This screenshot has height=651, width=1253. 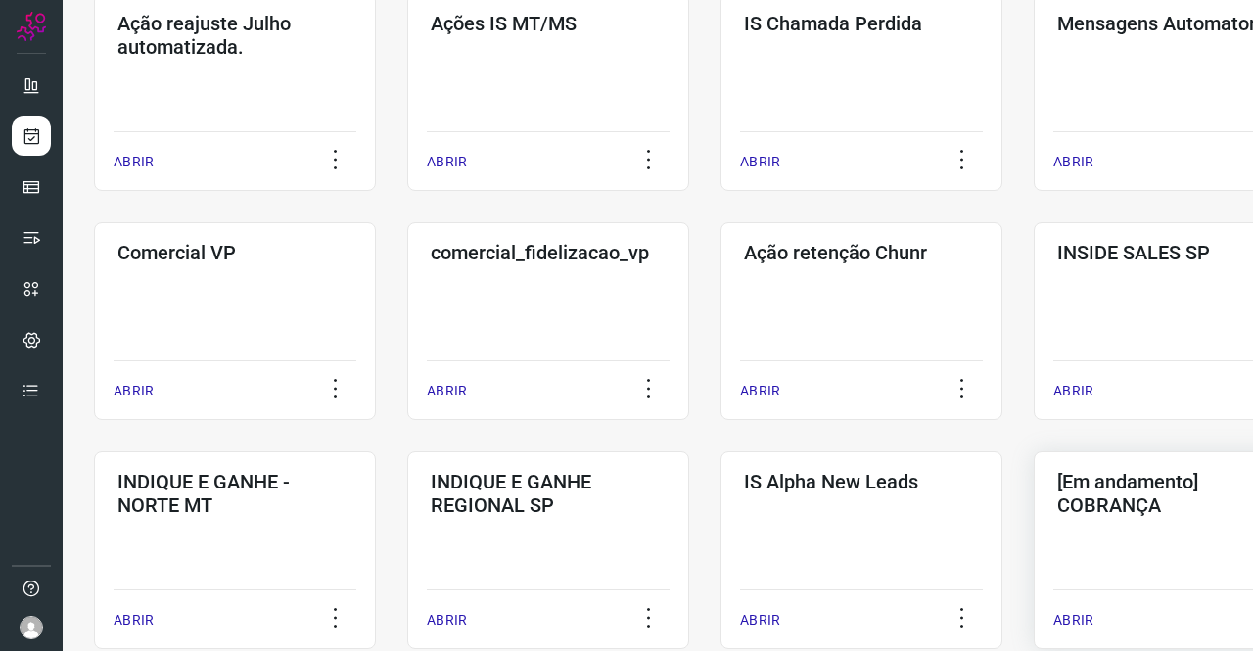 What do you see at coordinates (235, 253) in the screenshot?
I see `h3: Comercial VP` at bounding box center [235, 253].